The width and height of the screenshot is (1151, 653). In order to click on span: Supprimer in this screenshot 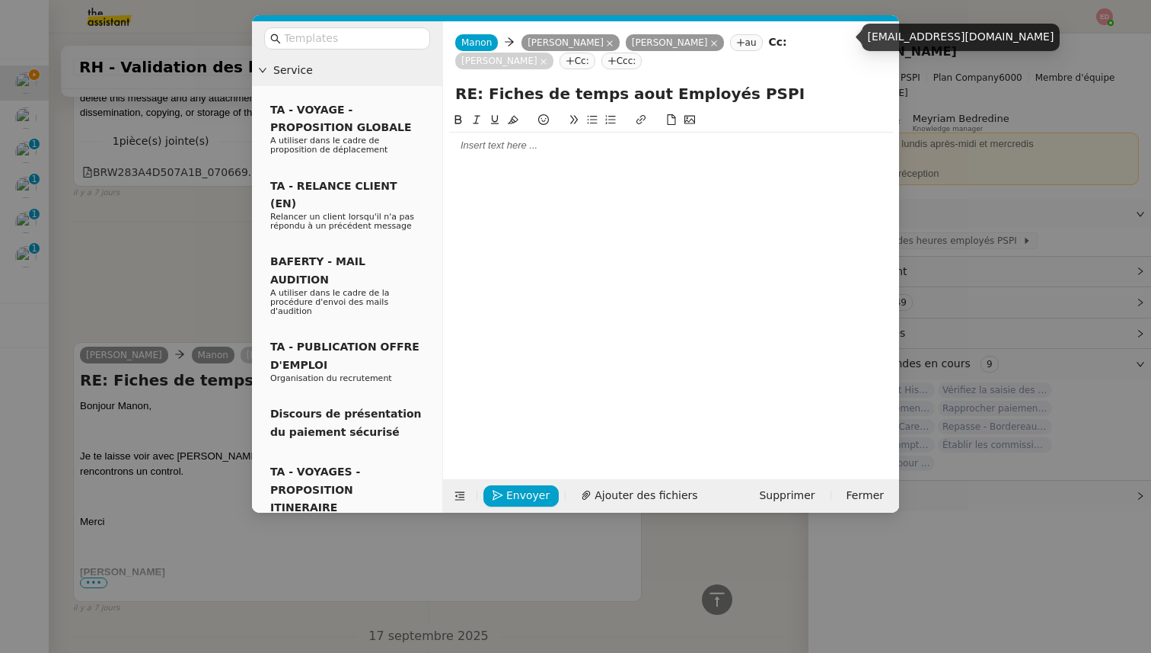, I will do `click(787, 495)`.